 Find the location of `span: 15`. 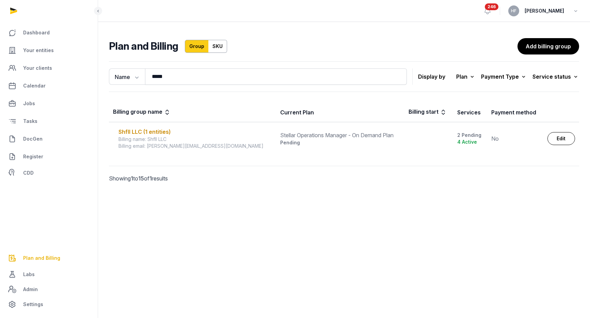

span: 15 is located at coordinates (141, 178).